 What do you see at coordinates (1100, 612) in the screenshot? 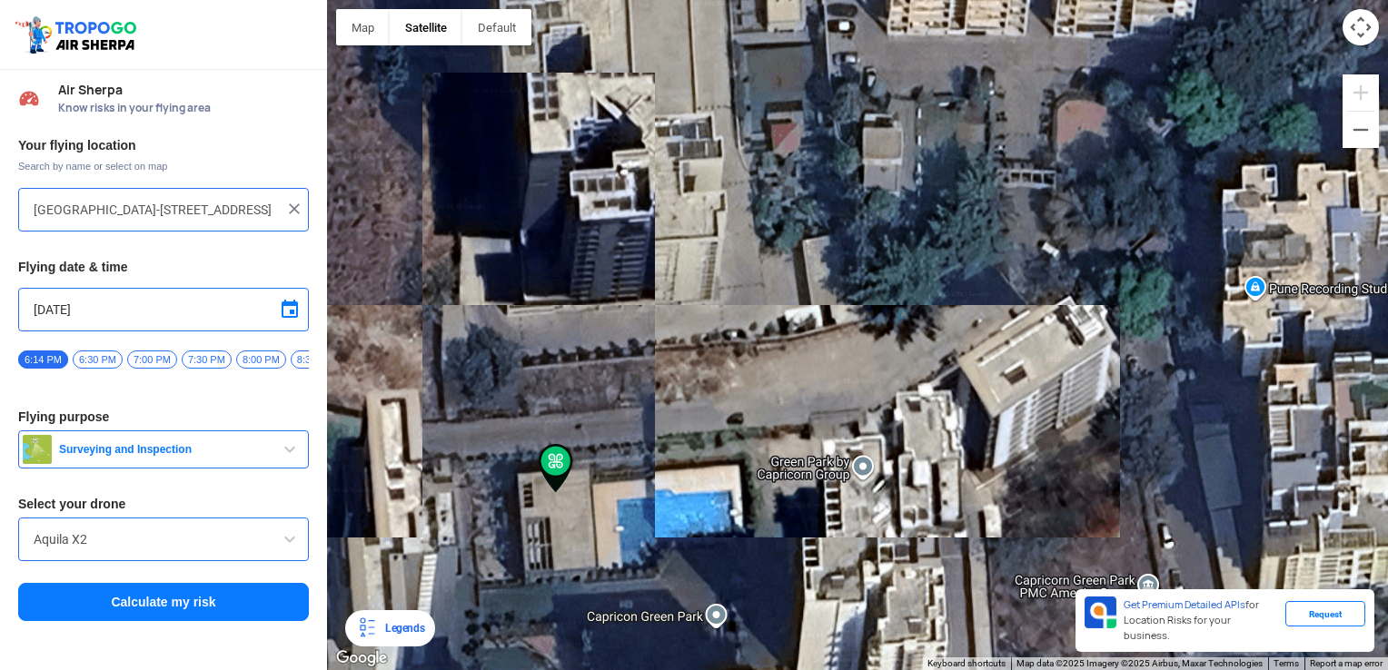
I see `img: Premium APIs` at bounding box center [1100, 612].